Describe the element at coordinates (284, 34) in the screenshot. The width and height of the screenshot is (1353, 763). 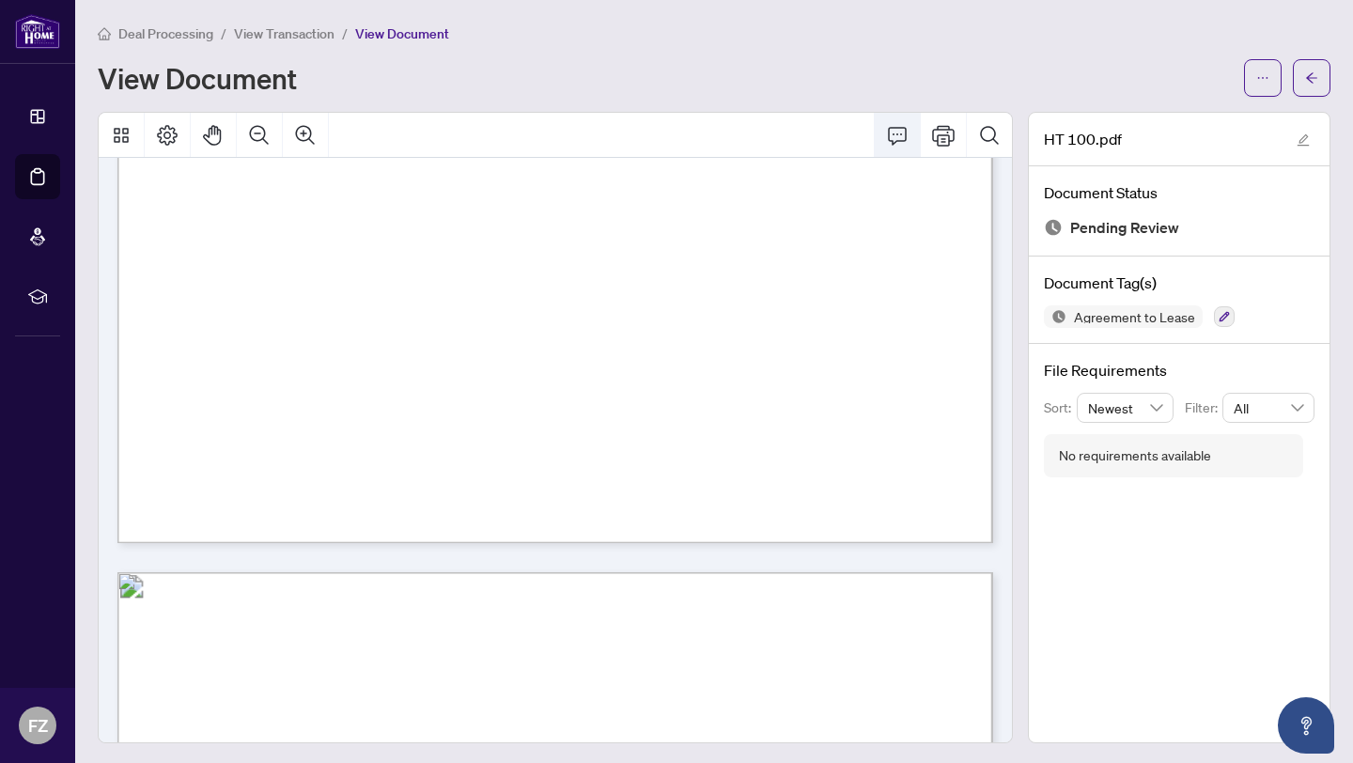
I see `span: View Transaction` at that location.